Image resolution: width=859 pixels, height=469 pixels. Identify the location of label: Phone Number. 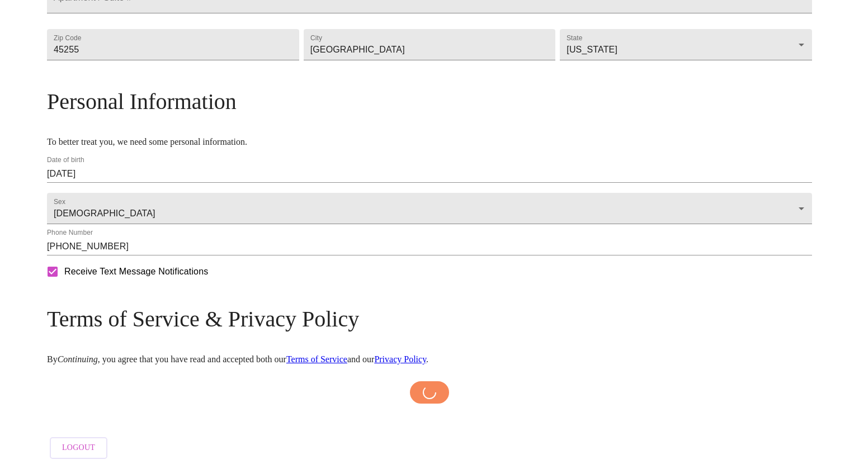
(70, 233).